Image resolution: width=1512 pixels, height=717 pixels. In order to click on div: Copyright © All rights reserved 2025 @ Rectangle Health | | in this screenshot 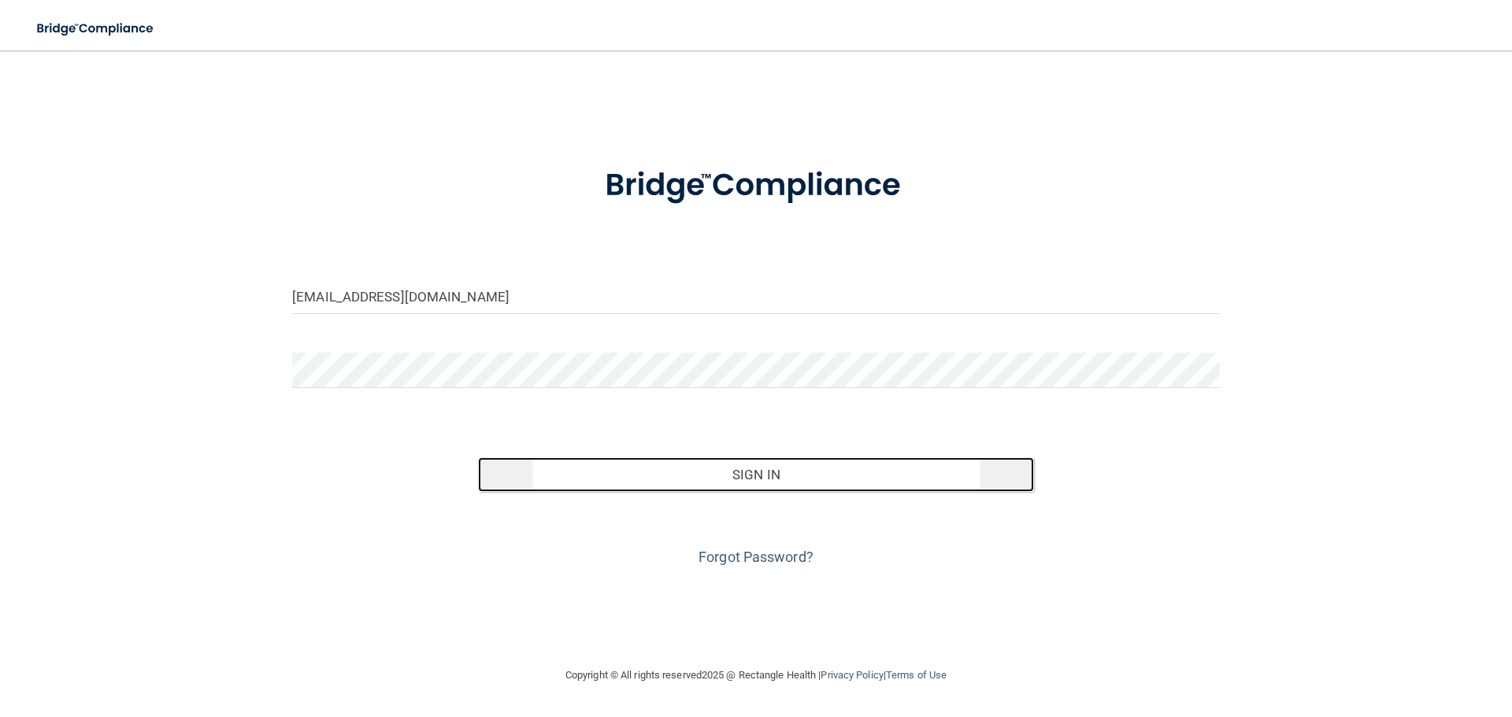, I will do `click(756, 676)`.